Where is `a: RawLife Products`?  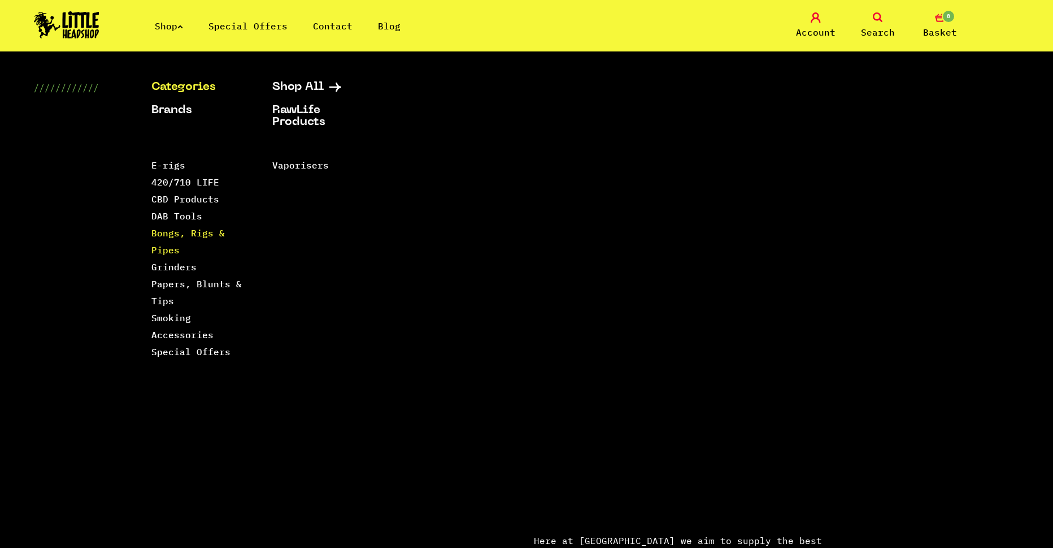
a: RawLife Products is located at coordinates (319, 116).